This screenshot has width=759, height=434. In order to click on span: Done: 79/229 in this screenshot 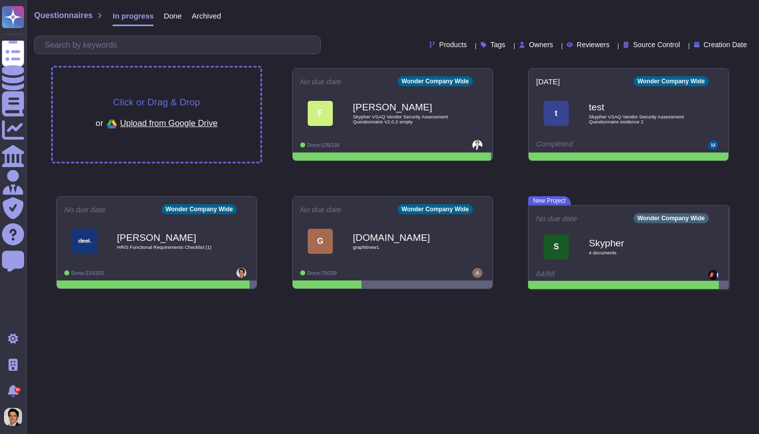, I will do `click(322, 273)`.